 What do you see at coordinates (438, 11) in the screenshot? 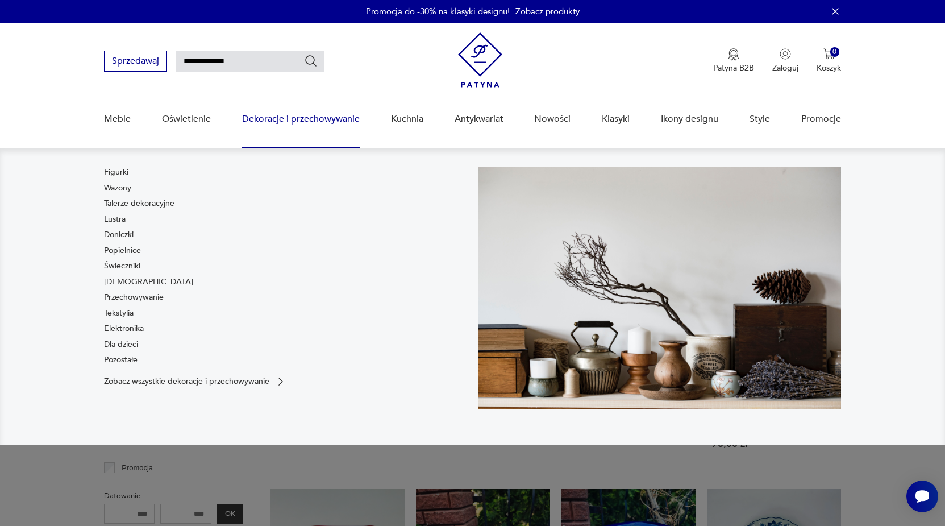
I see `p: Promocja do -30% na klasyki designu!` at bounding box center [438, 11].